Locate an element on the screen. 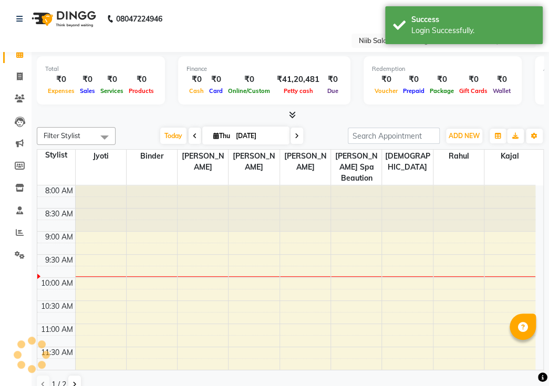 This screenshot has width=549, height=386. span: Gift Cards is located at coordinates (473, 91).